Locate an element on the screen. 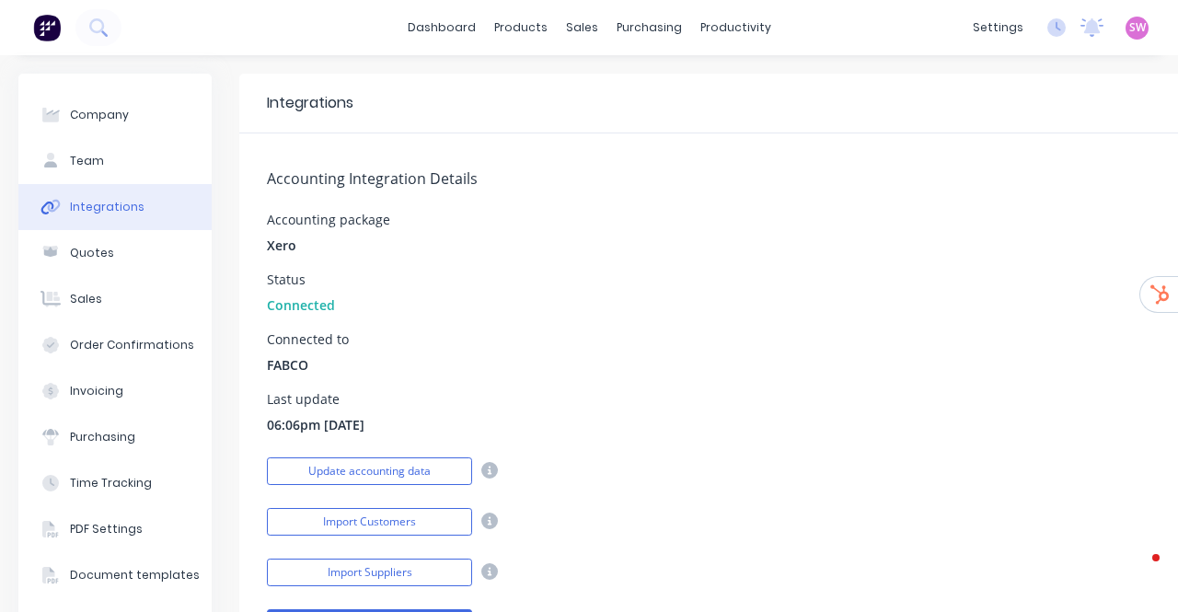 This screenshot has width=1178, height=612. div: productivity is located at coordinates (735, 28).